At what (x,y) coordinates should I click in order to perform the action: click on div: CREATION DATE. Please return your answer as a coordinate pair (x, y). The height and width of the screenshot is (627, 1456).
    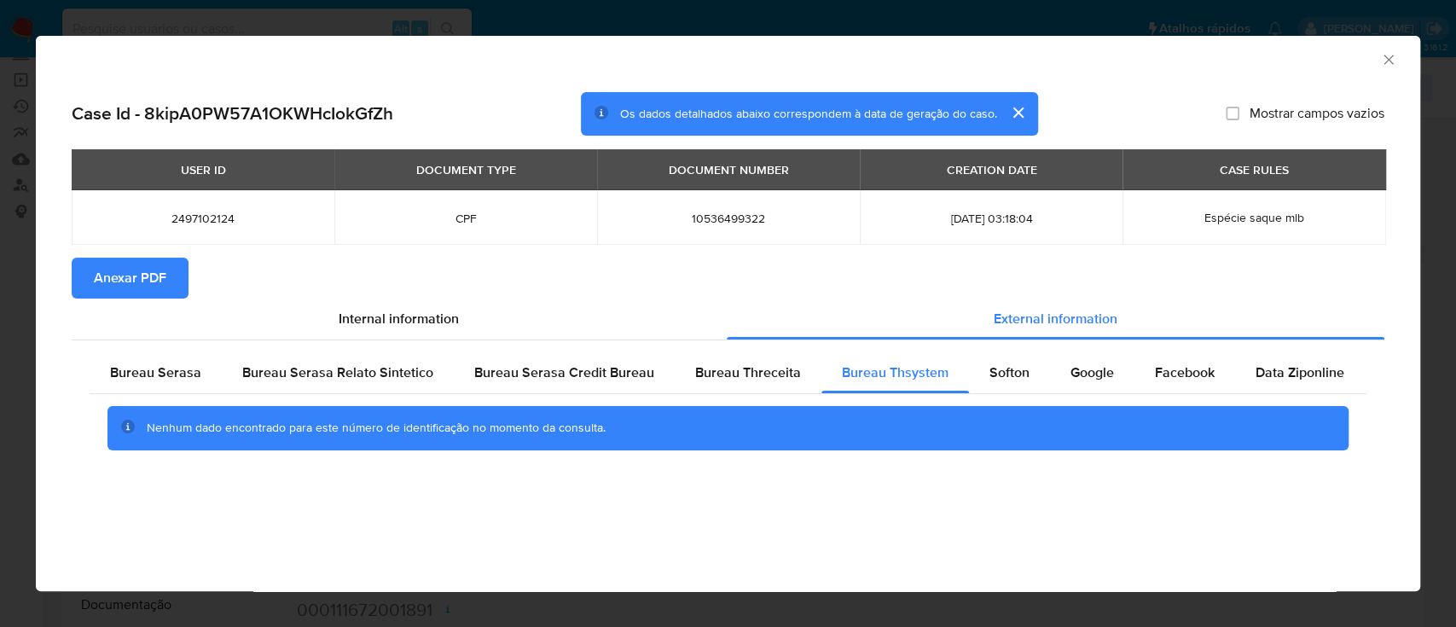
    Looking at the image, I should click on (991, 170).